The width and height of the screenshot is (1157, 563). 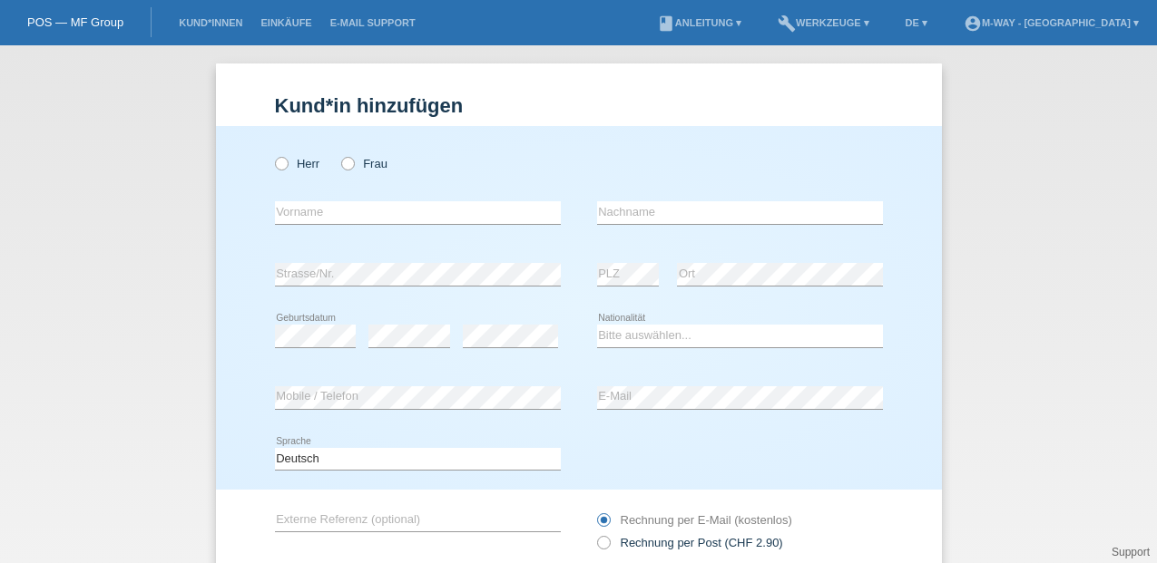 I want to click on h1: Kund*in hinzufügen, so click(x=579, y=105).